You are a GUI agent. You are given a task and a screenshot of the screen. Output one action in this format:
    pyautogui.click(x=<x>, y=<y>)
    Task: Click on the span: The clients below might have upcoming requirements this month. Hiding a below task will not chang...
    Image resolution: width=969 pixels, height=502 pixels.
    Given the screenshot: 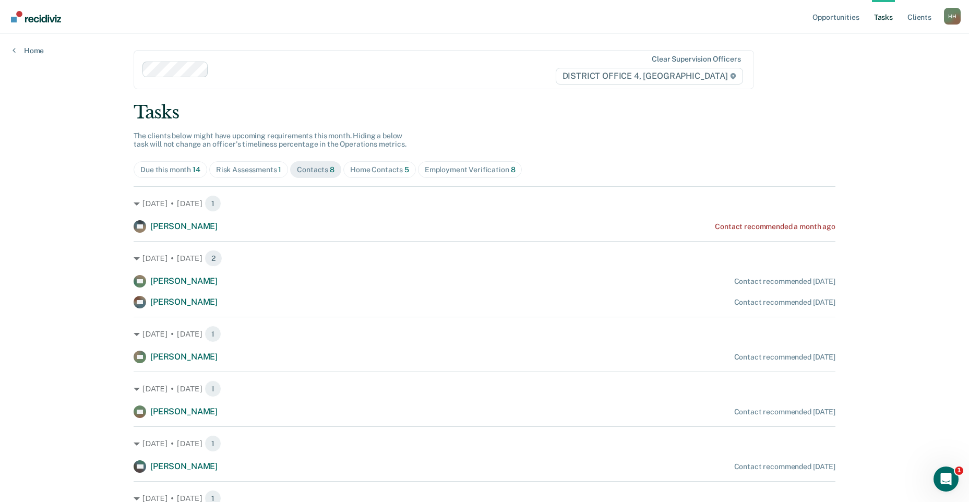 What is the action you would take?
    pyautogui.click(x=270, y=140)
    